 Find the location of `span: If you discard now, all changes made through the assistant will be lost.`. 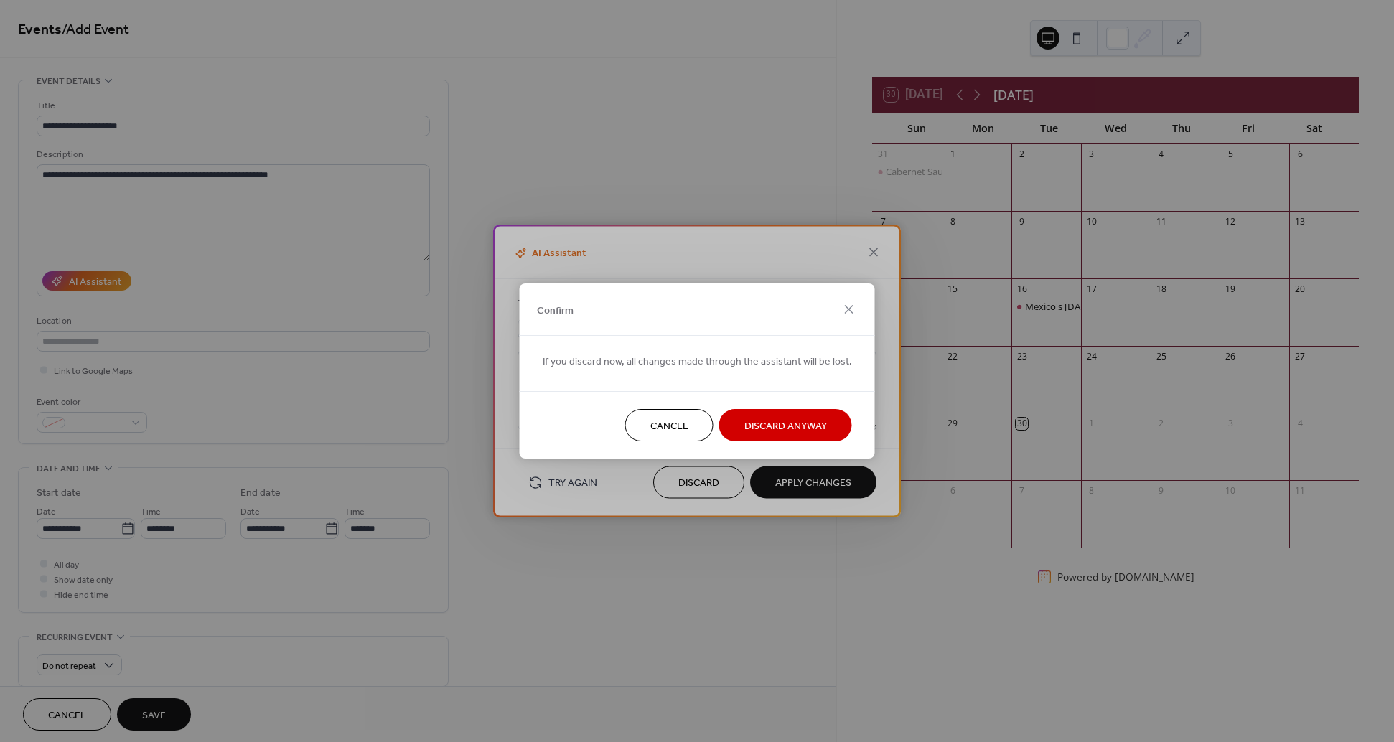

span: If you discard now, all changes made through the assistant will be lost. is located at coordinates (697, 362).